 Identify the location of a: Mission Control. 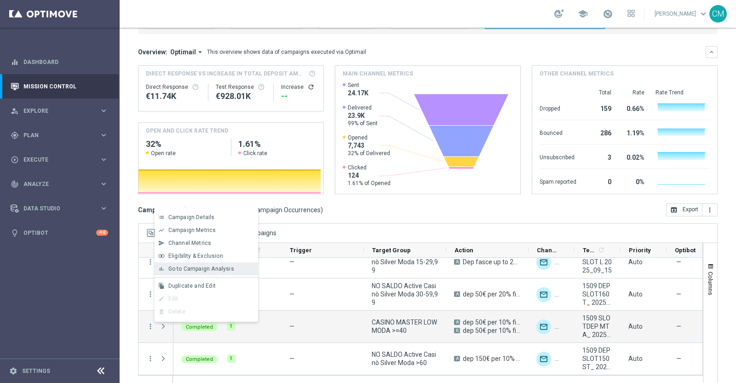
(66, 86).